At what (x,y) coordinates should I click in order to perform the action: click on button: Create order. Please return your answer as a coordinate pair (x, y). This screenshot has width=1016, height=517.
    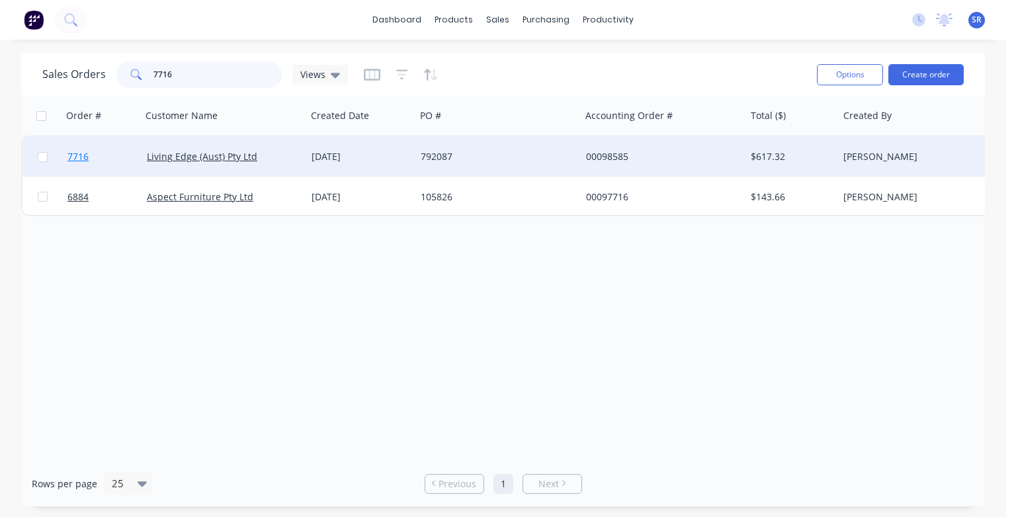
    Looking at the image, I should click on (926, 75).